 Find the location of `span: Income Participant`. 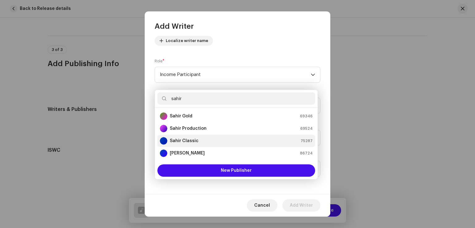

span: Income Participant is located at coordinates (236, 75).